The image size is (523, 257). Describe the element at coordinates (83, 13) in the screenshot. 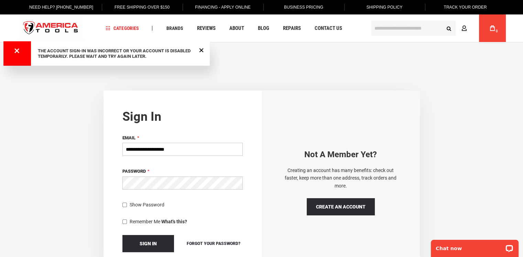

I see `button: Open LiveChat chat widget` at that location.